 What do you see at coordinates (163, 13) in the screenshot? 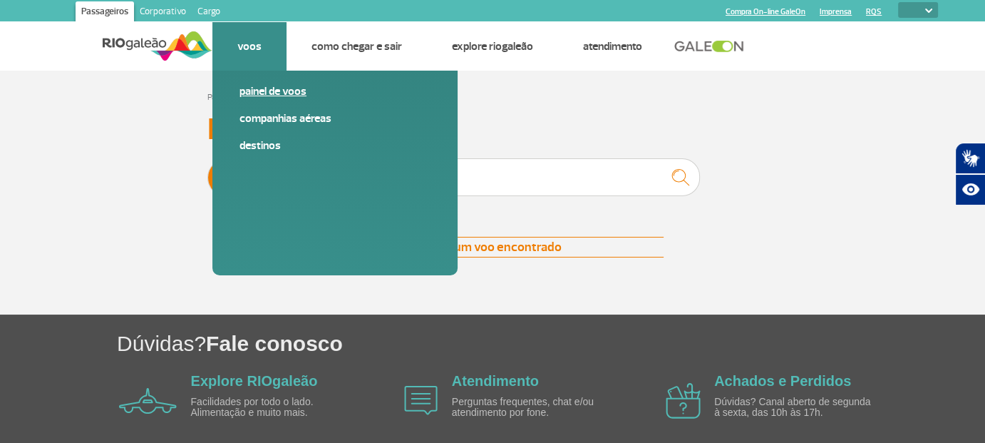
I see `a: Corporativo` at bounding box center [163, 13].